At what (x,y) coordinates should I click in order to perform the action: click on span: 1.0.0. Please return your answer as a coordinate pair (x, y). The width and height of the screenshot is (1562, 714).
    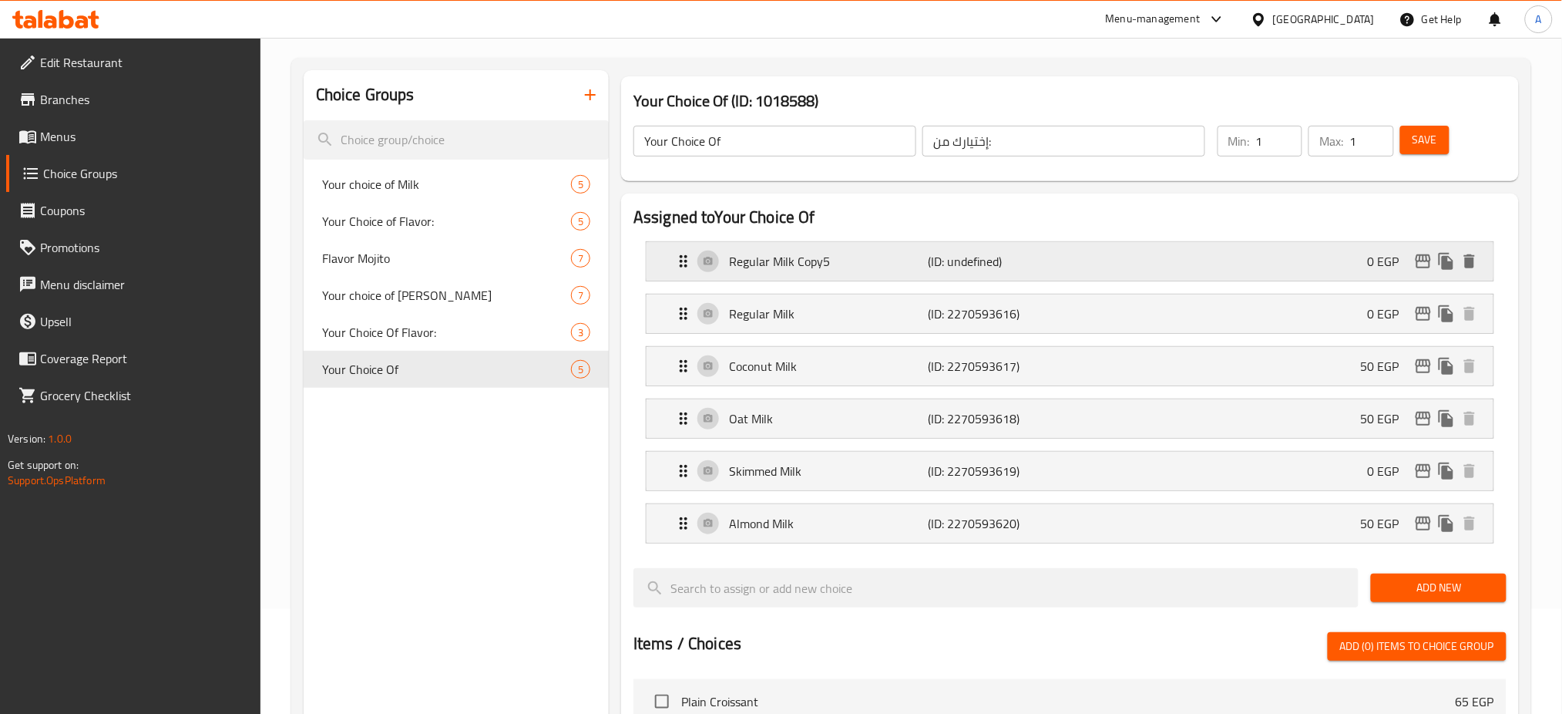
    Looking at the image, I should click on (59, 439).